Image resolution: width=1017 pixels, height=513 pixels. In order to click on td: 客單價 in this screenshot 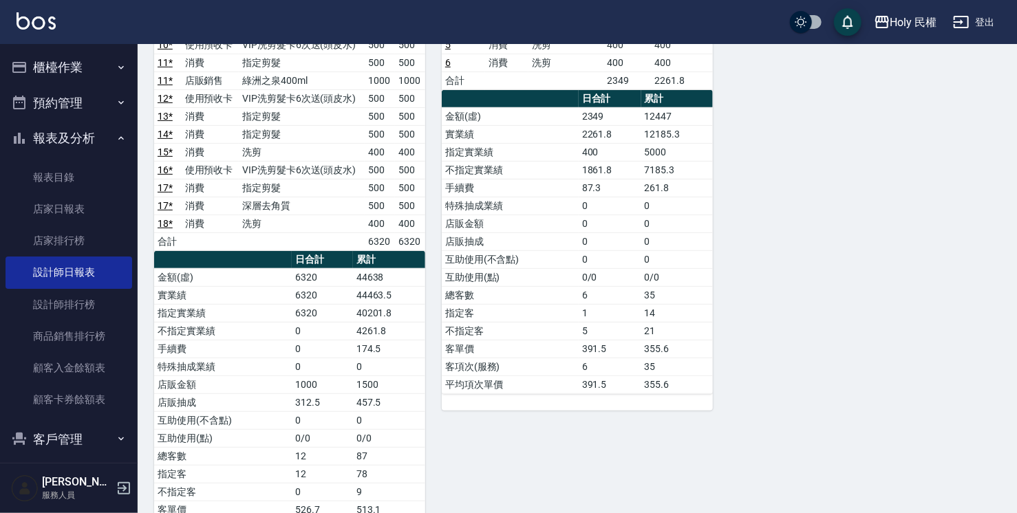, I will do `click(510, 349)`.